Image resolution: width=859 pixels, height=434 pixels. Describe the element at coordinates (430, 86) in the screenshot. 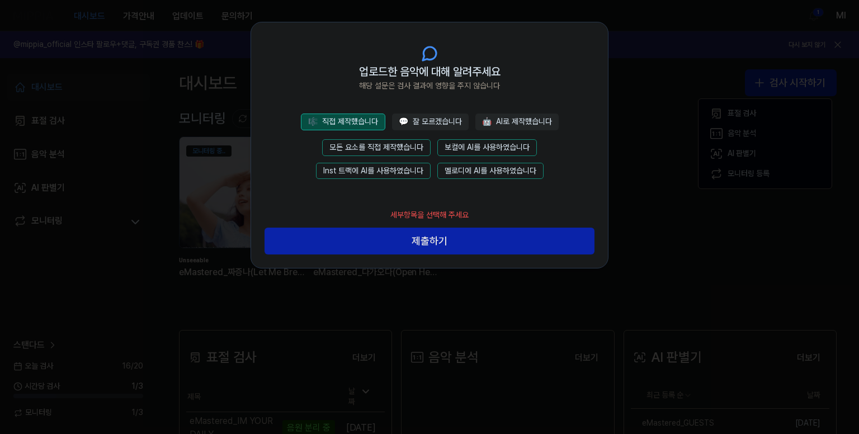

I see `span: 해당 설문은 검사 결과에 영향을 주지 않습니다` at that location.